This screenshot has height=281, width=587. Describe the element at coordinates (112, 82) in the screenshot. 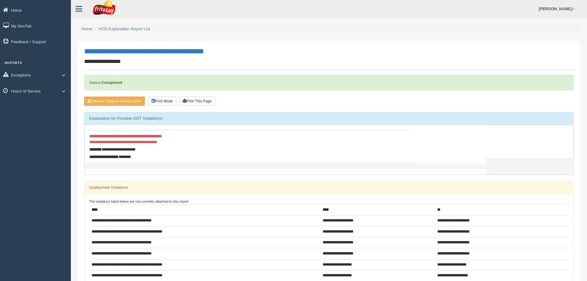

I see `strong: Completed` at that location.